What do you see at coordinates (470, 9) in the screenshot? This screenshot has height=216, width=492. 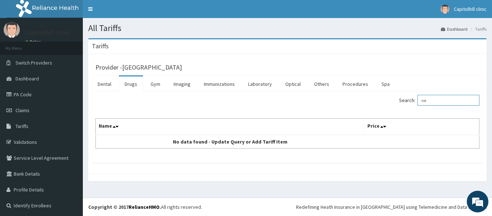 I see `span: Capitolhill clinic` at bounding box center [470, 9].